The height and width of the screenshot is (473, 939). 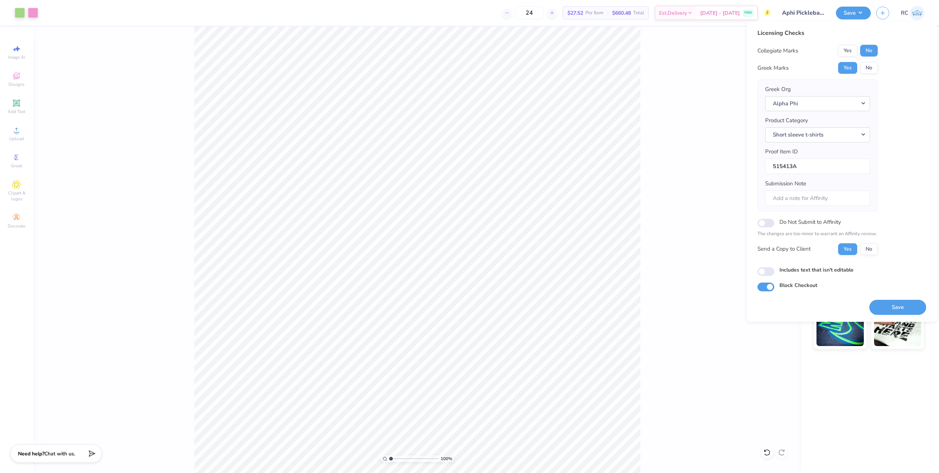 What do you see at coordinates (748, 13) in the screenshot?
I see `span: FREE` at bounding box center [748, 13].